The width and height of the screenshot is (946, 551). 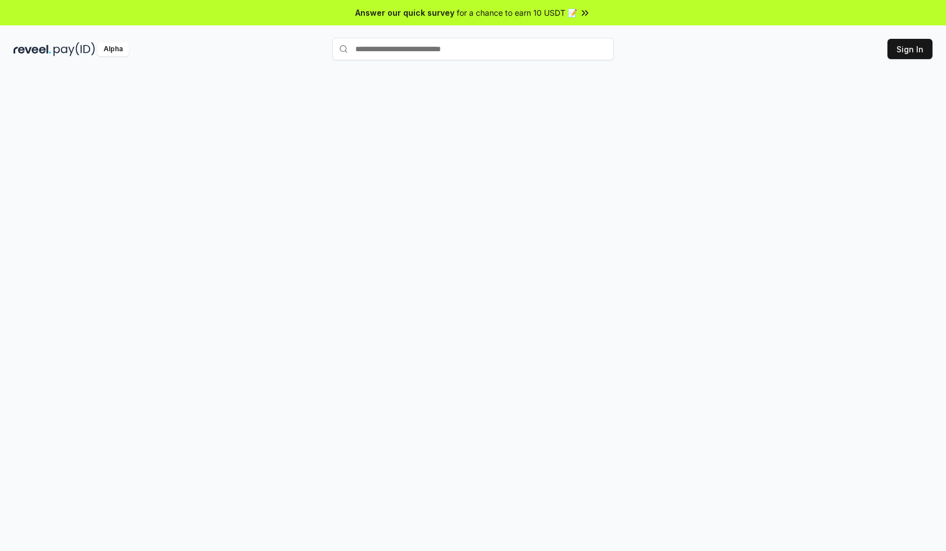 I want to click on div: Alpha, so click(x=113, y=49).